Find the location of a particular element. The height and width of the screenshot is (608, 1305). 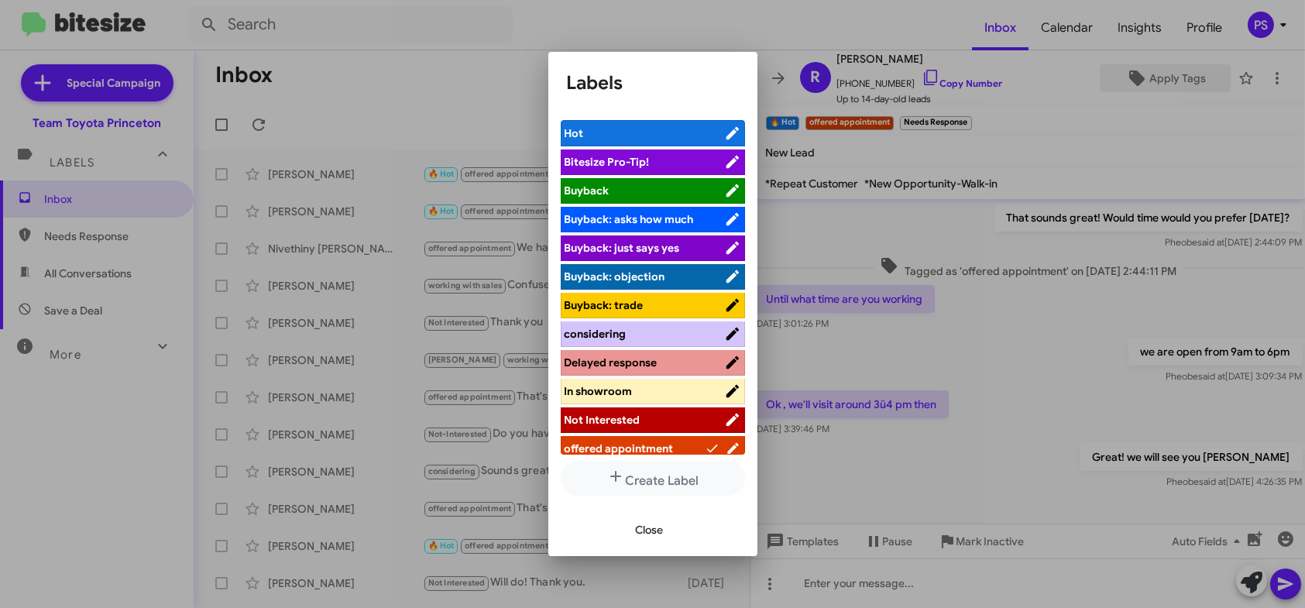

span: In showroom is located at coordinates (599, 391).